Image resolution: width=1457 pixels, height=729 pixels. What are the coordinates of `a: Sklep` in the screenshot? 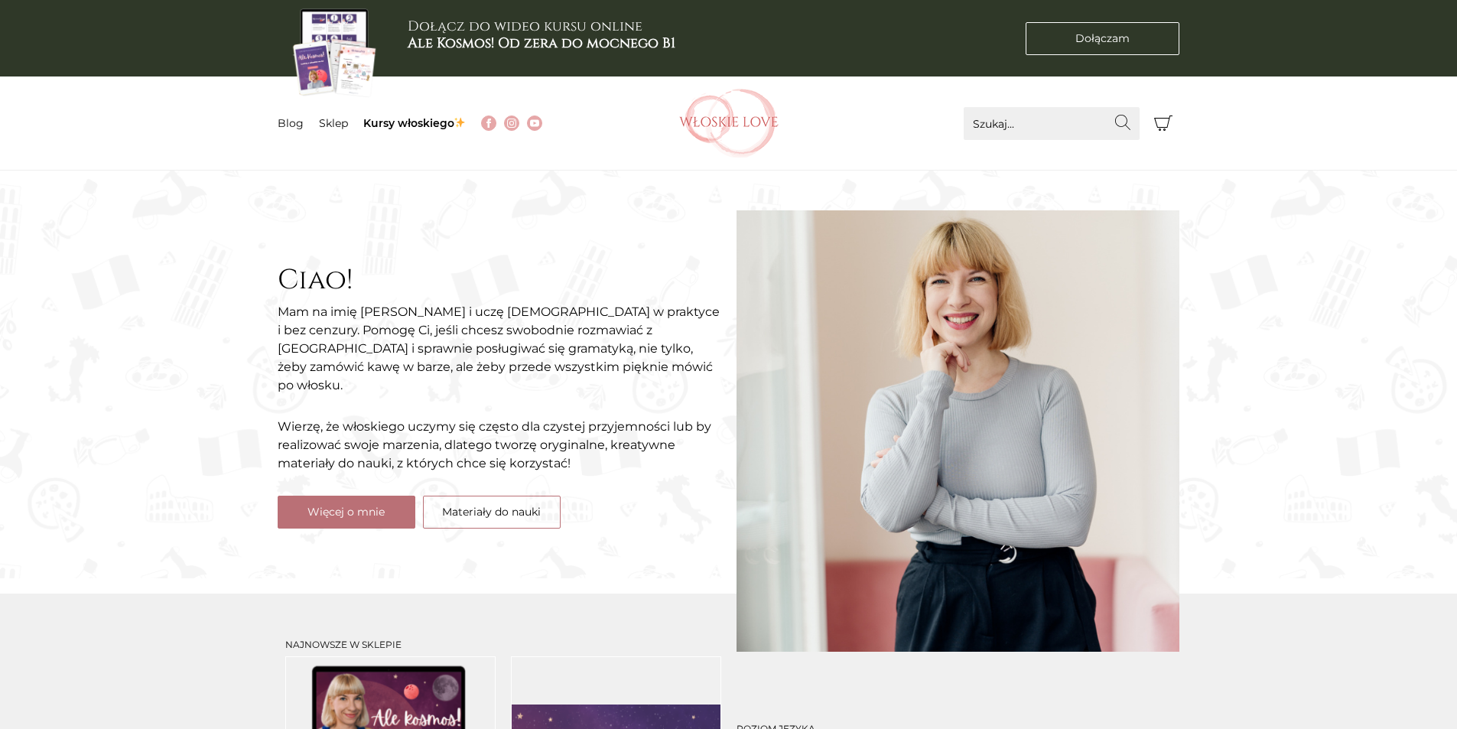 It's located at (333, 123).